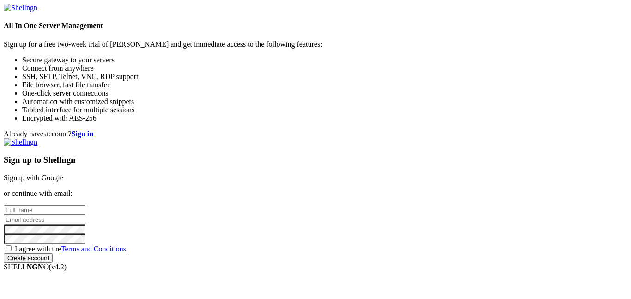  Describe the element at coordinates (58, 266) in the screenshot. I see `span: 4.2.0` at that location.